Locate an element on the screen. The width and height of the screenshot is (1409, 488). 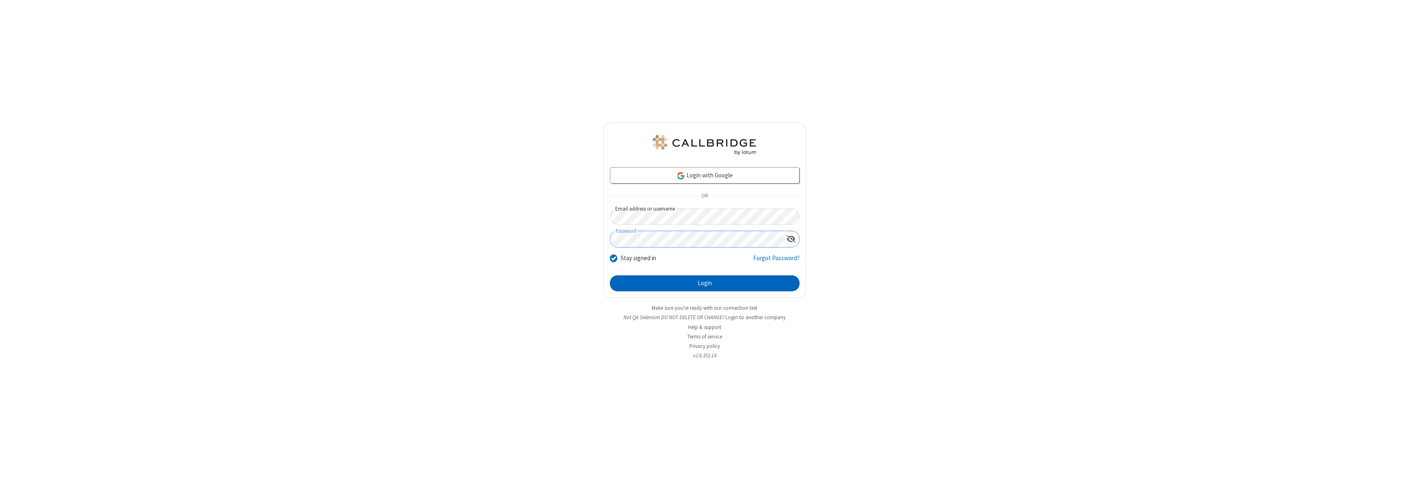
span: OR is located at coordinates (704, 196).